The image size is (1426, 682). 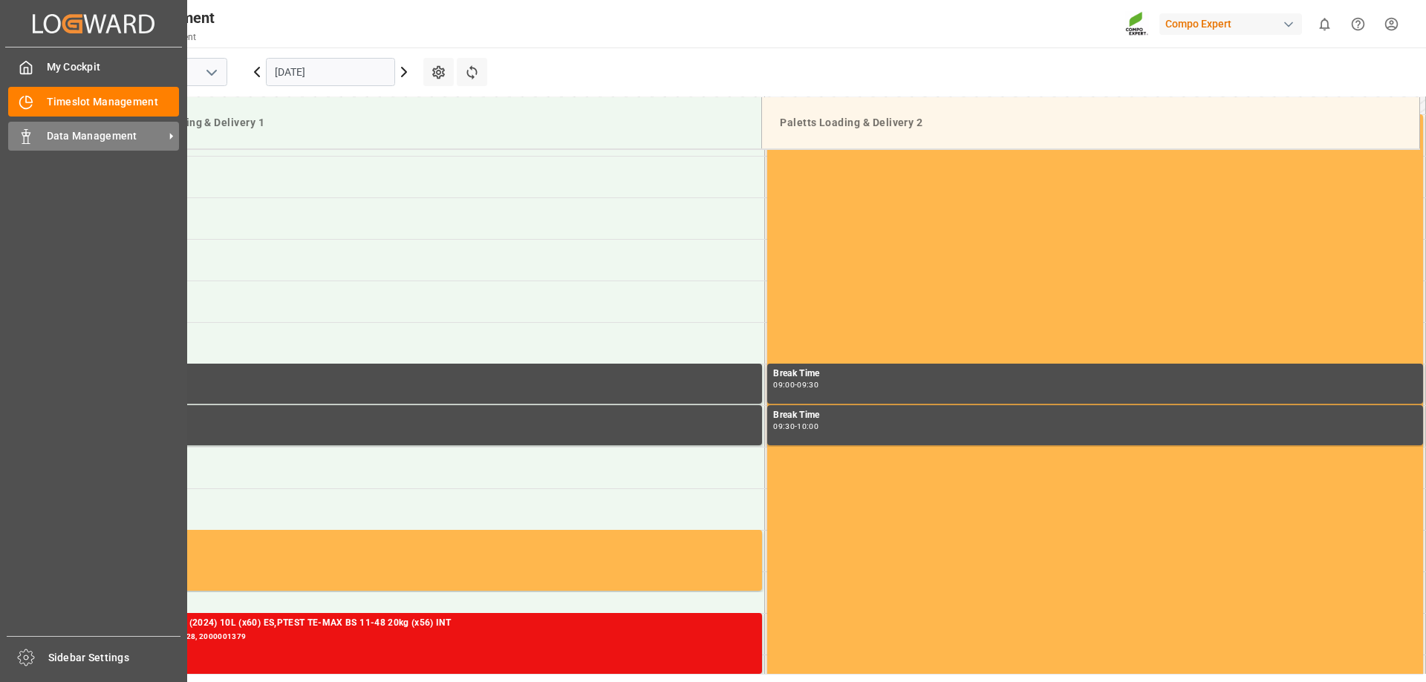 What do you see at coordinates (113, 102) in the screenshot?
I see `span: Timeslot Management` at bounding box center [113, 102].